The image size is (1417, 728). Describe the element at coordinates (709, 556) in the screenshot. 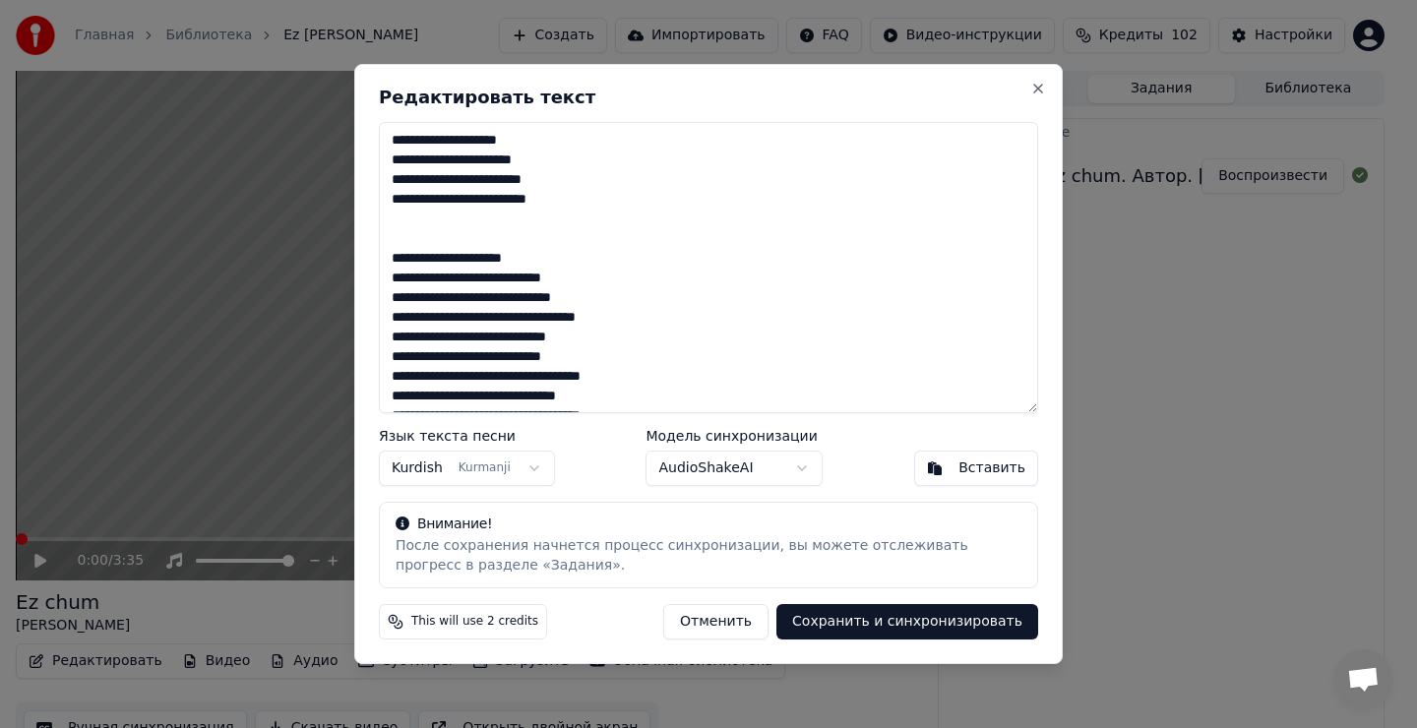

I see `div: После сохранения начнется процесс синхронизации, вы можете отслеживать прогресс в разделе «Задания».` at that location.